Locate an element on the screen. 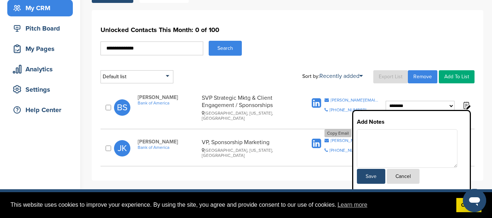  a: Export List is located at coordinates (391, 77).